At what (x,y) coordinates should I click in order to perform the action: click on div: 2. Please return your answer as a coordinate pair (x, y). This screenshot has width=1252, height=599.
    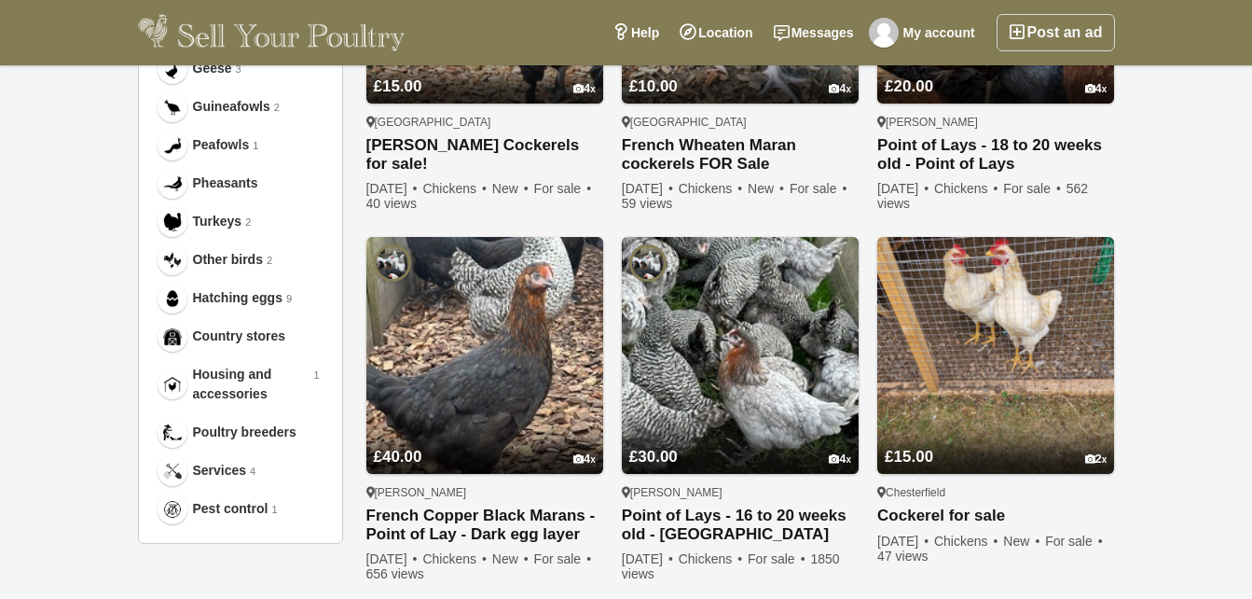
    Looking at the image, I should click on (1096, 459).